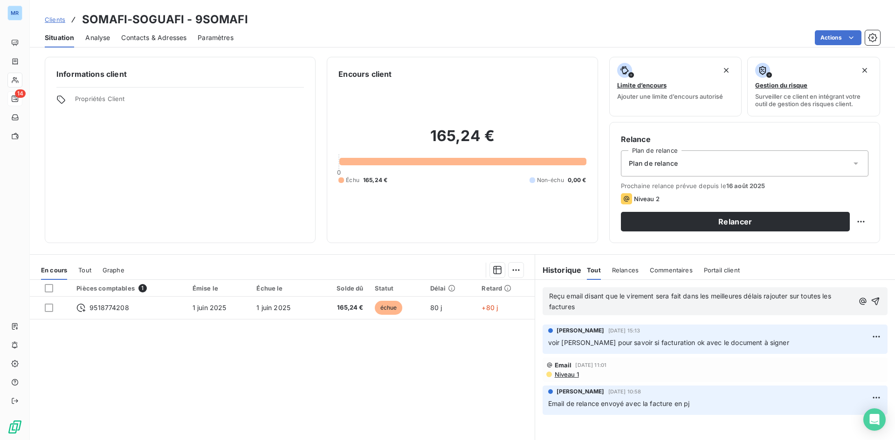  Describe the element at coordinates (154, 38) in the screenshot. I see `span: Contacts & Adresses` at that location.